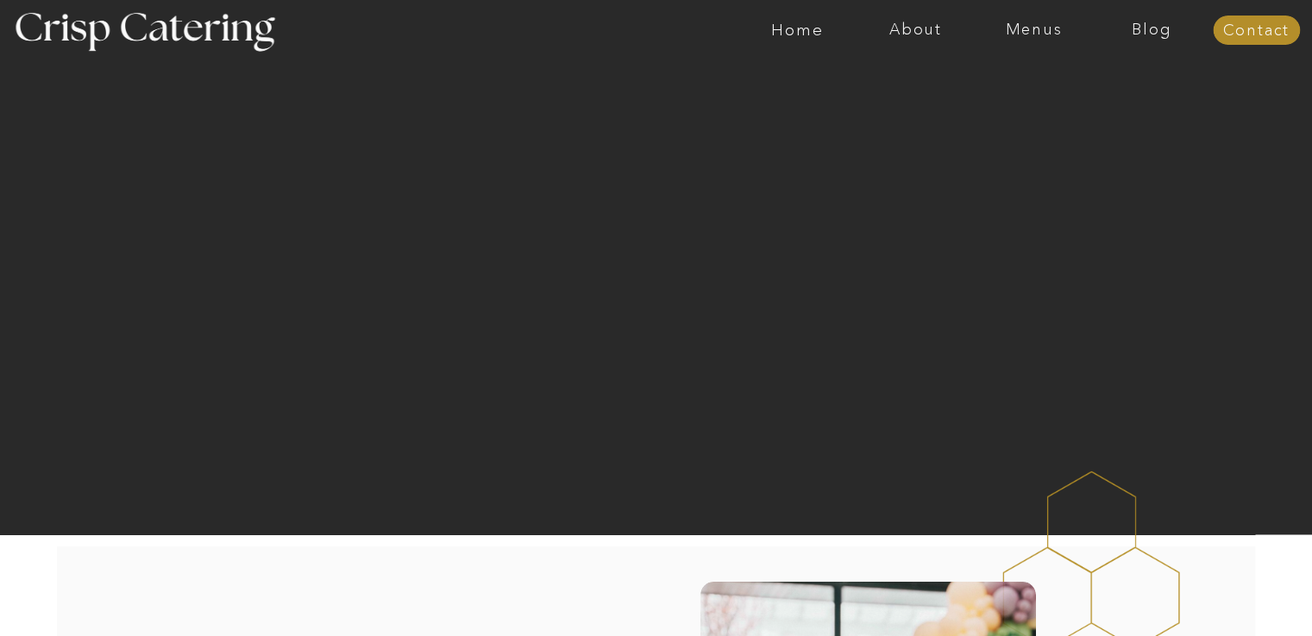 This screenshot has height=636, width=1312. Describe the element at coordinates (915, 30) in the screenshot. I see `nav: About` at that location.